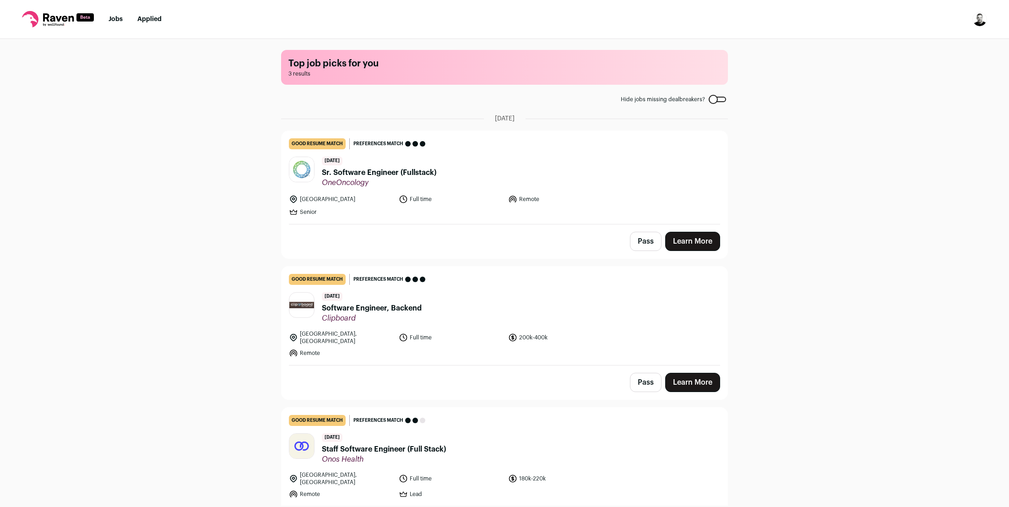  What do you see at coordinates (663, 99) in the screenshot?
I see `span: Hide jobs missing dealbreakers?` at bounding box center [663, 99].